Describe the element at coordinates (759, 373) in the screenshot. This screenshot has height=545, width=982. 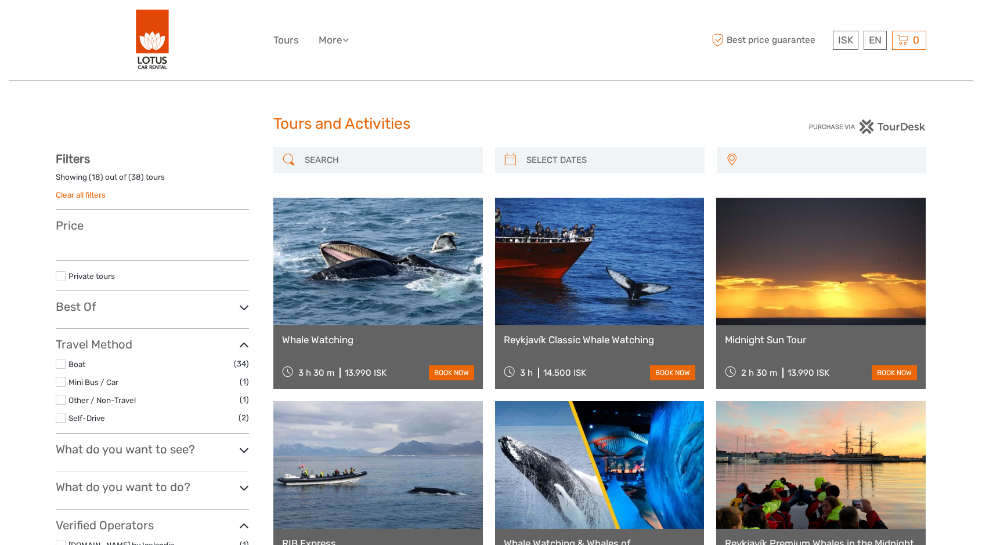
I see `span: 2 h 30 m` at that location.